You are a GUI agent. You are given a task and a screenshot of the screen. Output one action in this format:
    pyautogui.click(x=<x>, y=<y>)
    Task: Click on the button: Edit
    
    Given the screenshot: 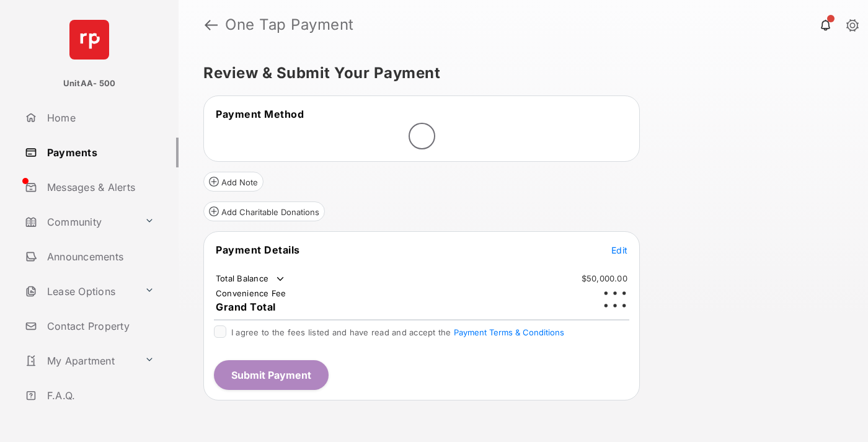 What is the action you would take?
    pyautogui.click(x=619, y=250)
    